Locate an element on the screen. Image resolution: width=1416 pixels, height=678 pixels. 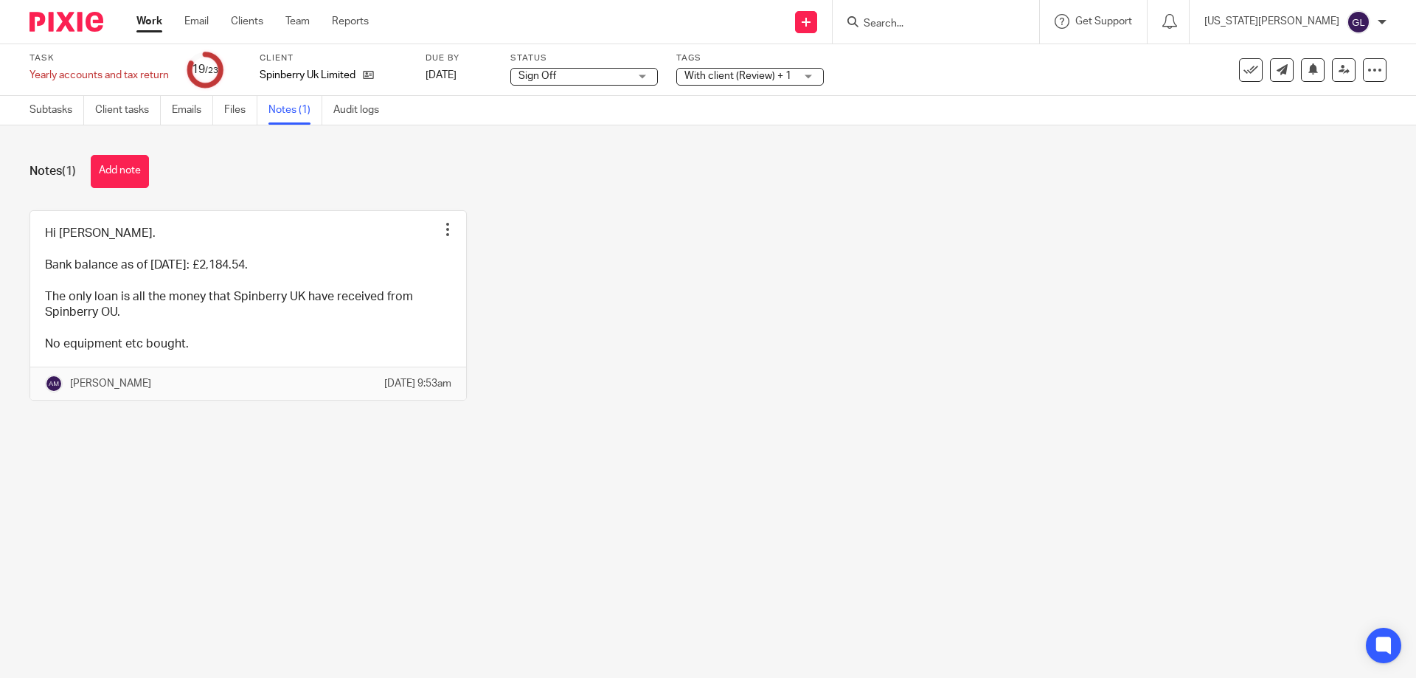
input: Search is located at coordinates (929, 24).